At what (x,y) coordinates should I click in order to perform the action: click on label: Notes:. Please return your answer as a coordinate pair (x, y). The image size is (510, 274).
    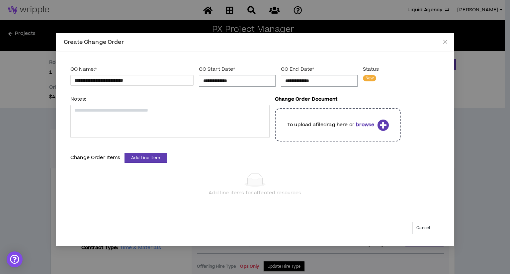
    Looking at the image, I should click on (170, 99).